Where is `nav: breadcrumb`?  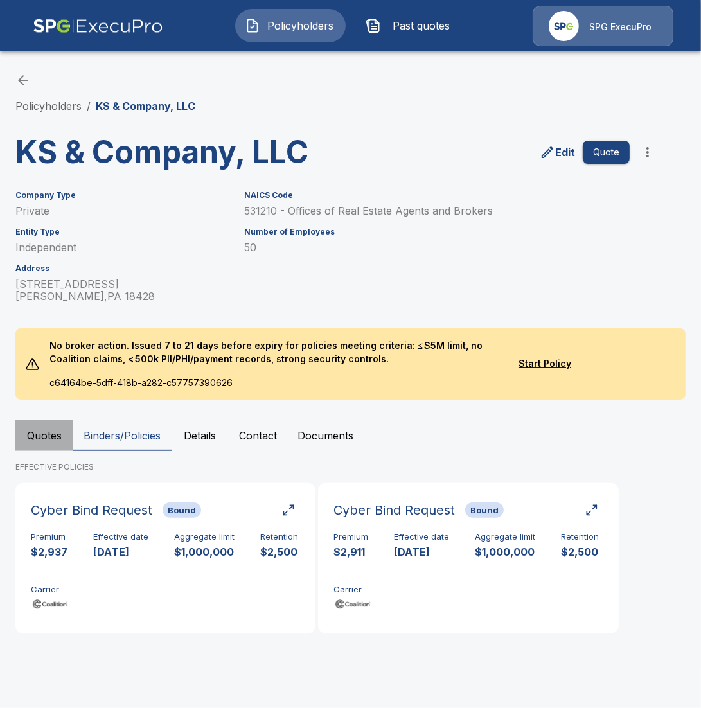 nav: breadcrumb is located at coordinates (105, 106).